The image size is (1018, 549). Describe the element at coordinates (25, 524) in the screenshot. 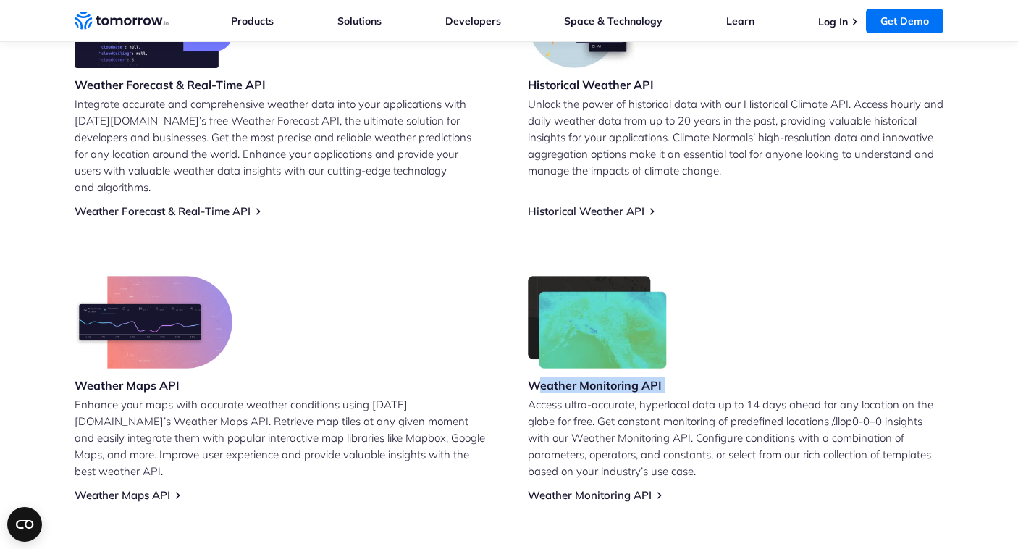

I see `button: Open CMP widget` at that location.